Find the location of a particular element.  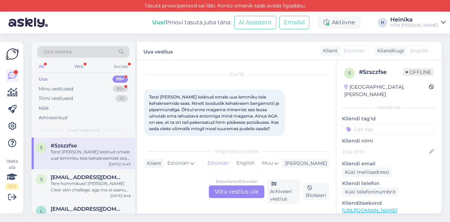

button: AI Assistent is located at coordinates (255, 22).